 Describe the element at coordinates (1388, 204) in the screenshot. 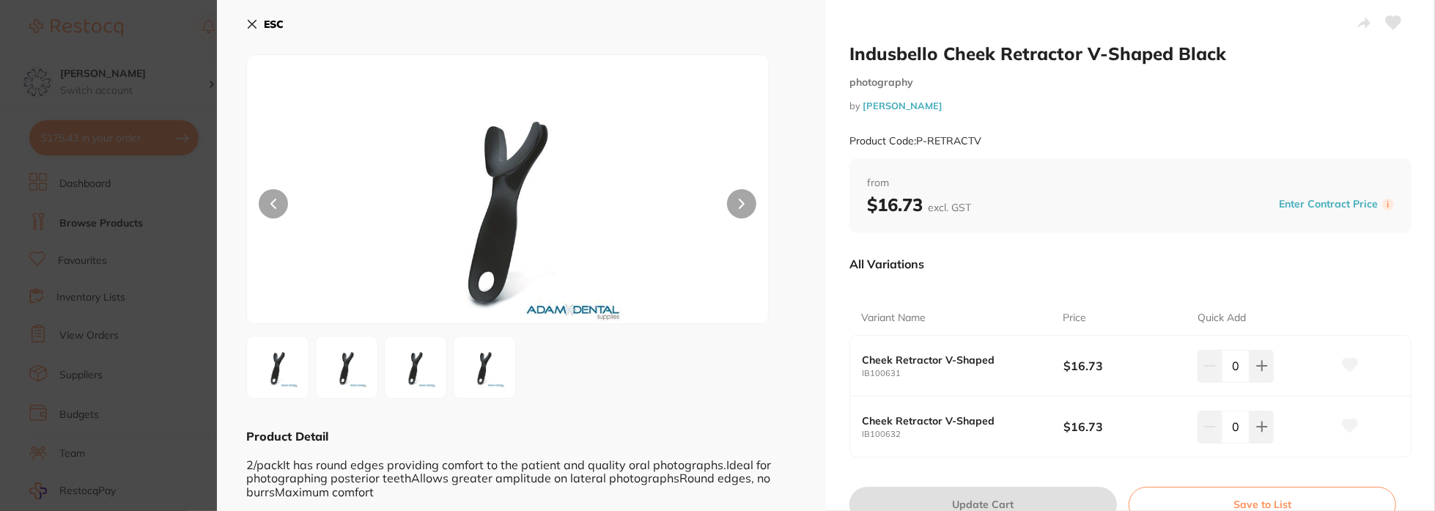

I see `label: i` at that location.